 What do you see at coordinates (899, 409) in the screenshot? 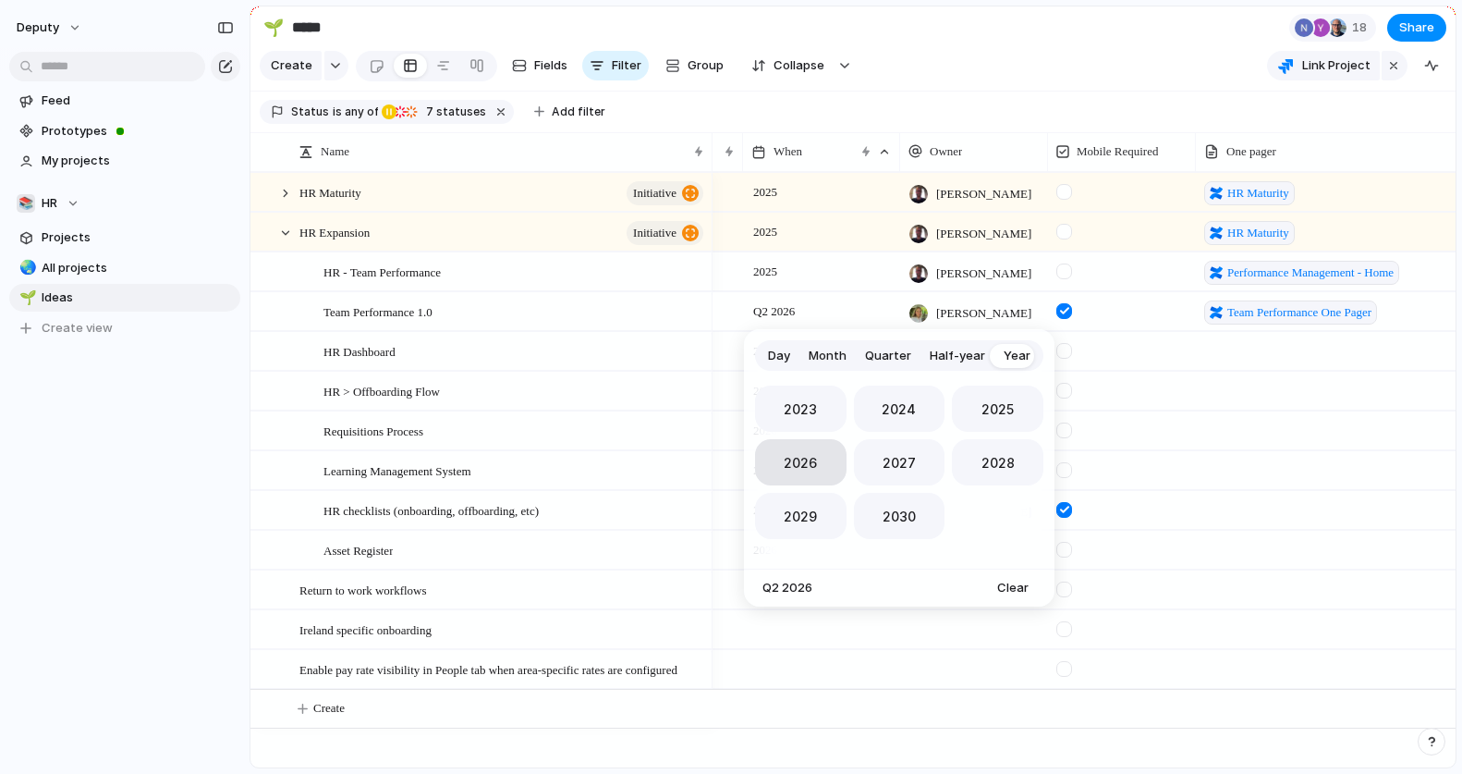
I see `button: 2024` at bounding box center [899, 409].